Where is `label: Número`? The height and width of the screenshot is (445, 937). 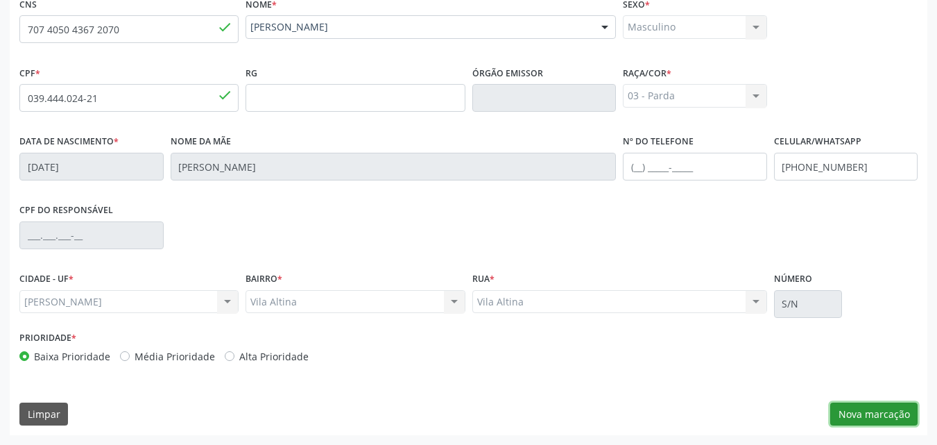
label: Número is located at coordinates (793, 279).